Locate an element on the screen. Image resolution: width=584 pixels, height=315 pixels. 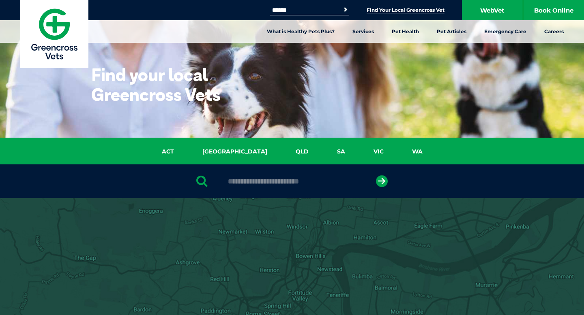
a: QLD is located at coordinates (302, 152).